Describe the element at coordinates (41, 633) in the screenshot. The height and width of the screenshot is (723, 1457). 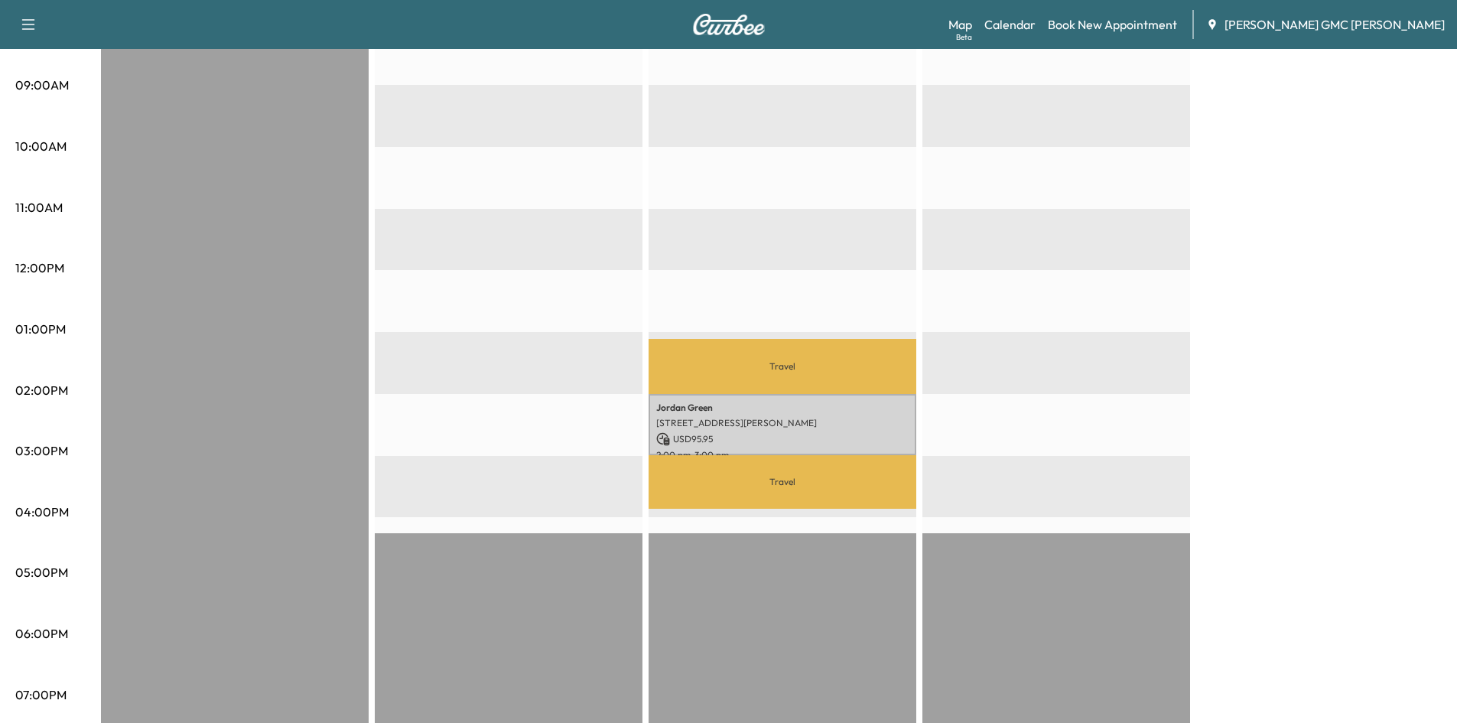
I see `p: 06:00PM` at that location.